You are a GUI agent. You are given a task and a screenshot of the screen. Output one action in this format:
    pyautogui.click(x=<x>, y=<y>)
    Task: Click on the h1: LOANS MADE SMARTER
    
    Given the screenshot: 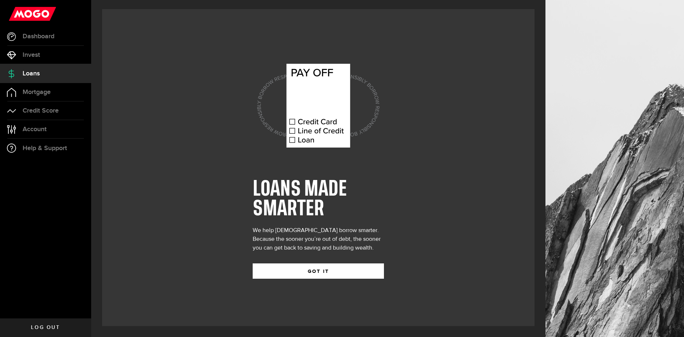 What is the action you would take?
    pyautogui.click(x=318, y=199)
    